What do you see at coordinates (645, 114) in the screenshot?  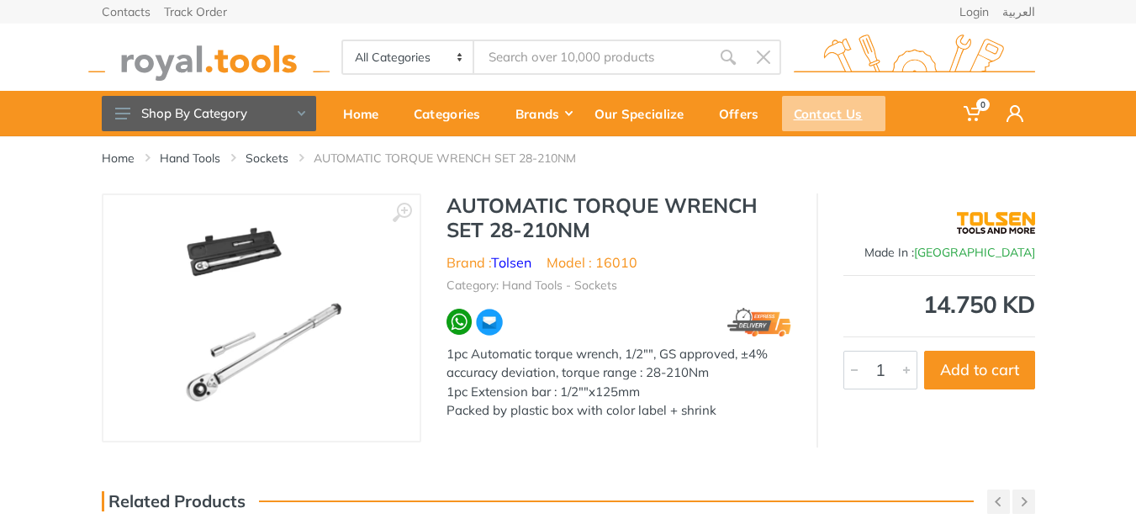 I see `a: Our Specialize` at bounding box center [645, 114].